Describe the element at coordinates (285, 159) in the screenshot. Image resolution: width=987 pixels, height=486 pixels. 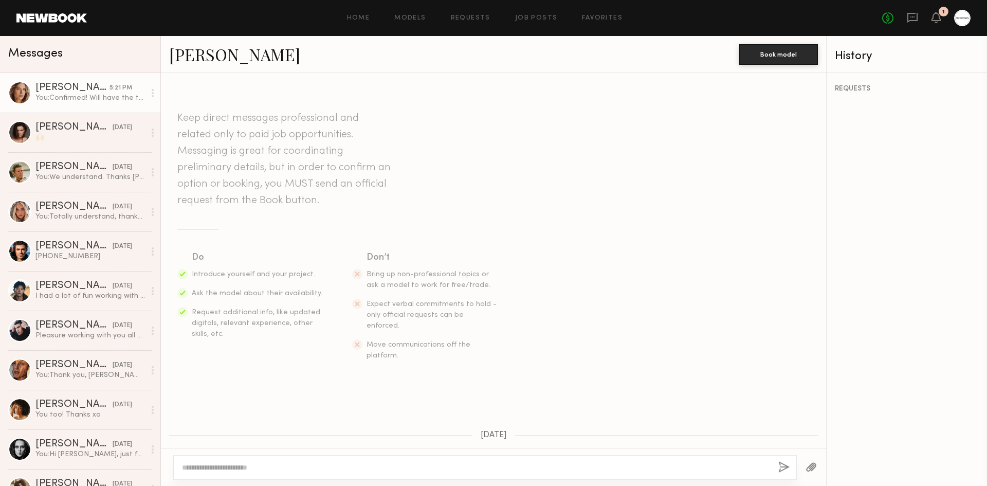
I see `header: Keep direct messages professional and related only to paid job opportunities. Messaging is great ...` at that location.